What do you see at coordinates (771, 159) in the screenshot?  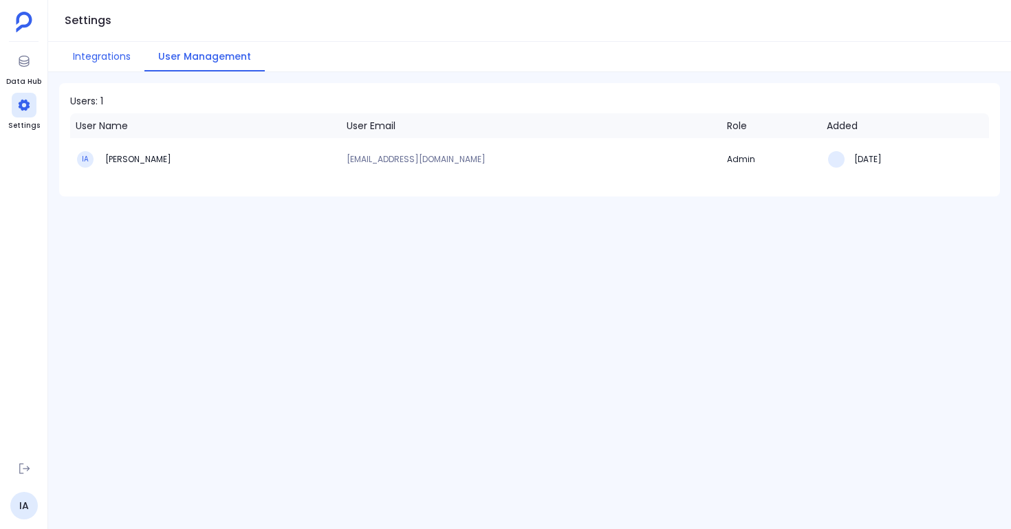 I see `td: Admin` at bounding box center [771, 159].